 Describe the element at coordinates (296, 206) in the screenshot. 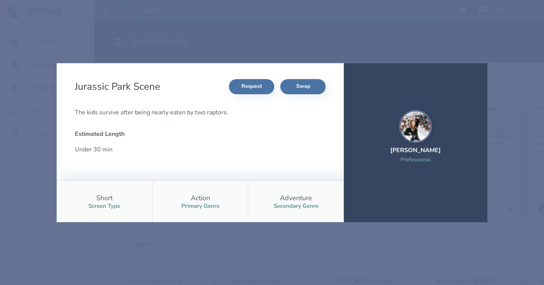

I see `div: Secondary Genre` at that location.